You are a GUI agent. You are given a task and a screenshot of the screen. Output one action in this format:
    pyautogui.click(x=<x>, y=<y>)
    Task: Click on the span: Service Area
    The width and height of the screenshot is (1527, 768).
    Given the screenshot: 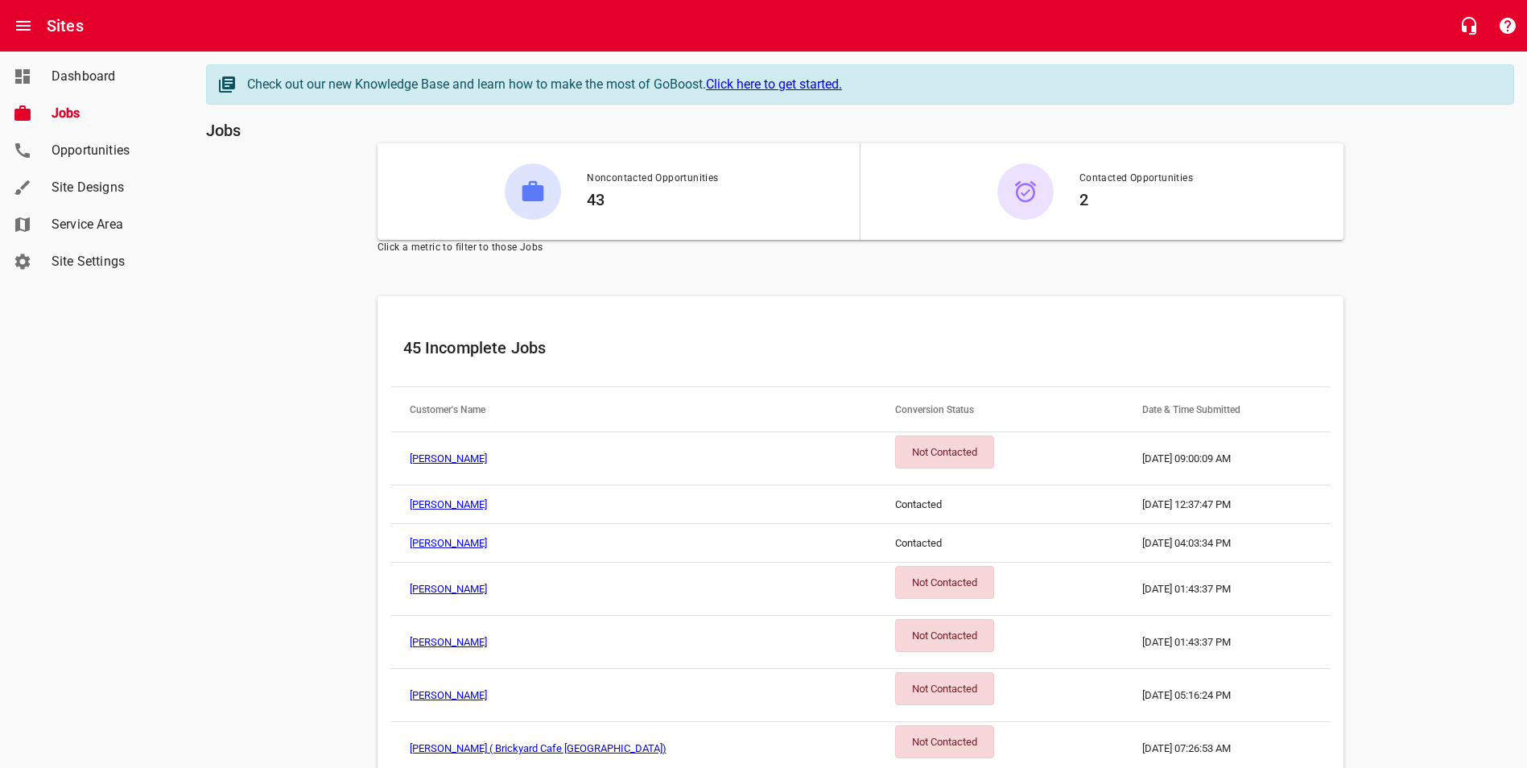 What is the action you would take?
    pyautogui.click(x=113, y=225)
    